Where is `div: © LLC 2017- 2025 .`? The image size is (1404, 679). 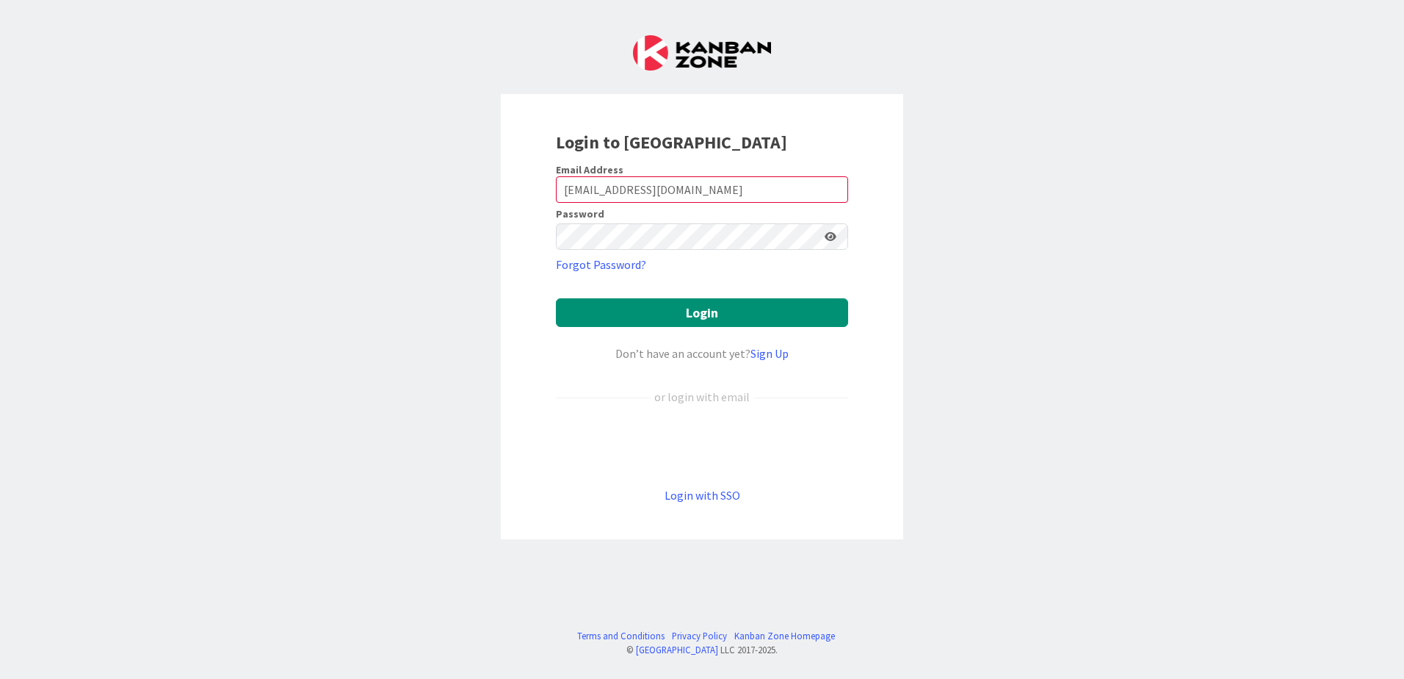
div: © LLC 2017- 2025 . is located at coordinates (702, 649).